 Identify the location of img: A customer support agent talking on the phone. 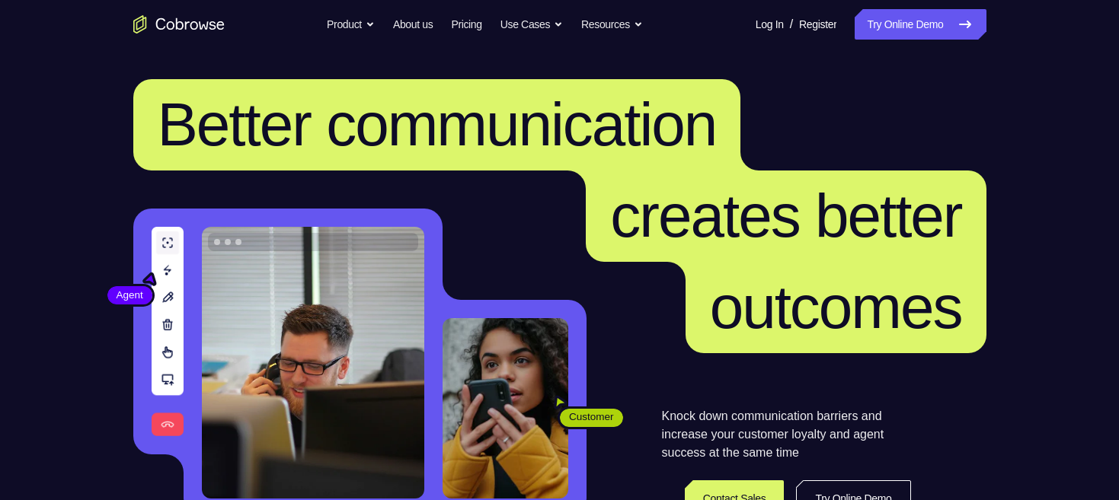
(313, 362).